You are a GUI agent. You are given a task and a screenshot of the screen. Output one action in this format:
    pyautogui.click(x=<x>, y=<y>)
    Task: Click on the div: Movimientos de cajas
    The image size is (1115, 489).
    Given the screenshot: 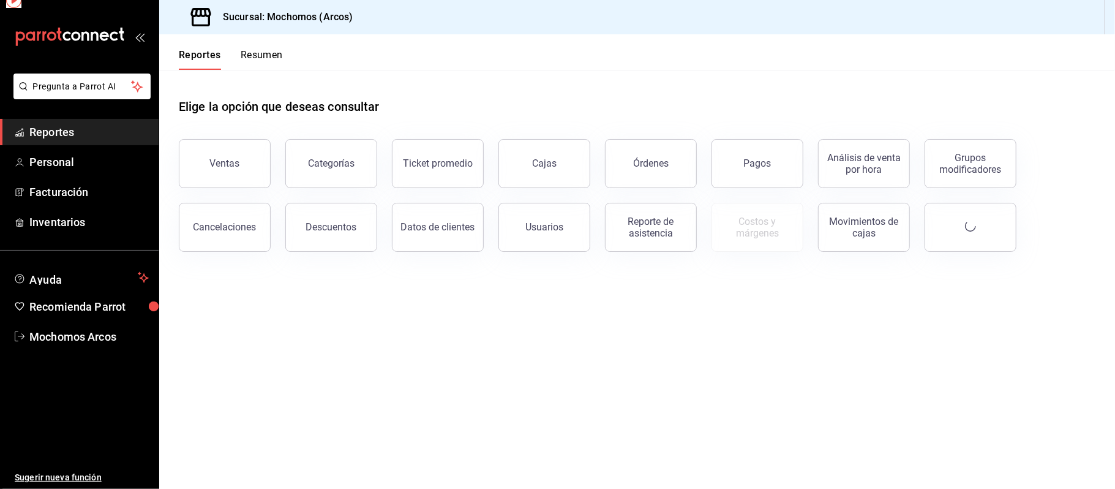 What is the action you would take?
    pyautogui.click(x=864, y=227)
    